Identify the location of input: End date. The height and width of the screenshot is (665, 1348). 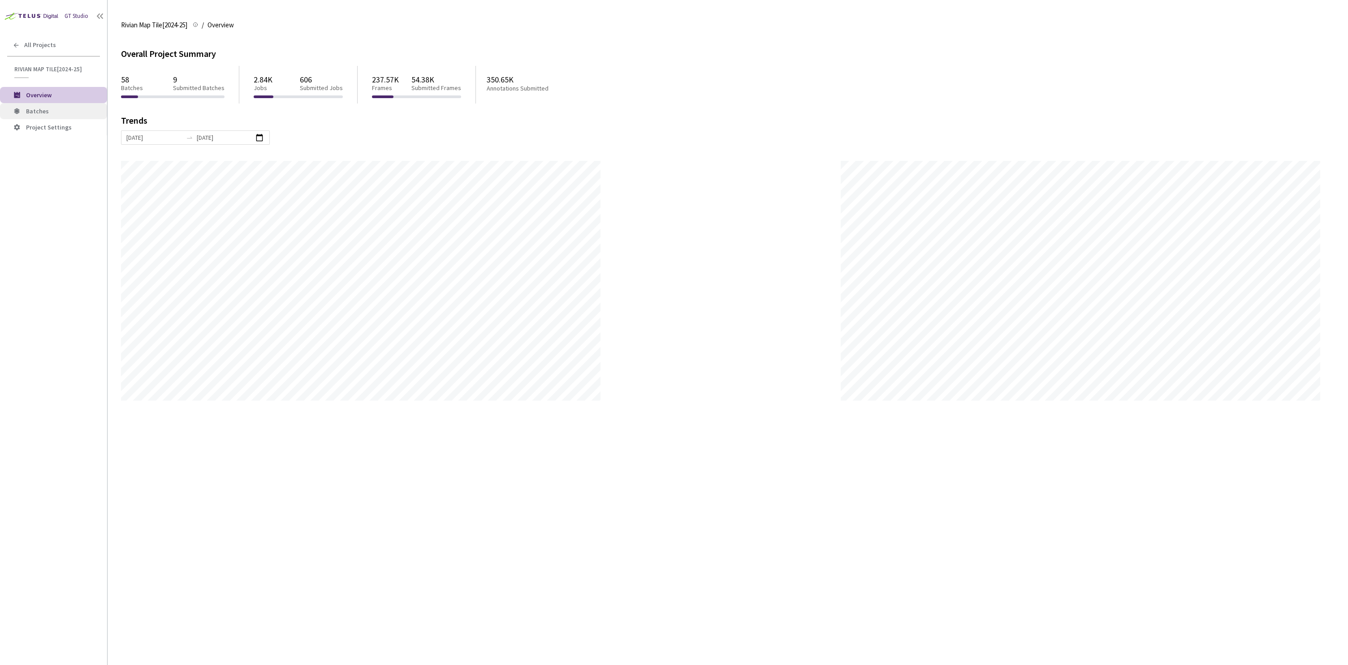
(225, 138).